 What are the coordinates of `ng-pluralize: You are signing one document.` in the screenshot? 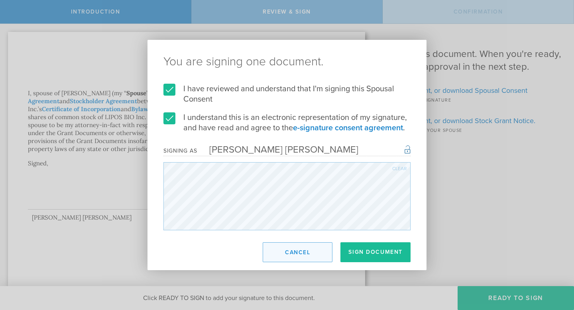 It's located at (287, 62).